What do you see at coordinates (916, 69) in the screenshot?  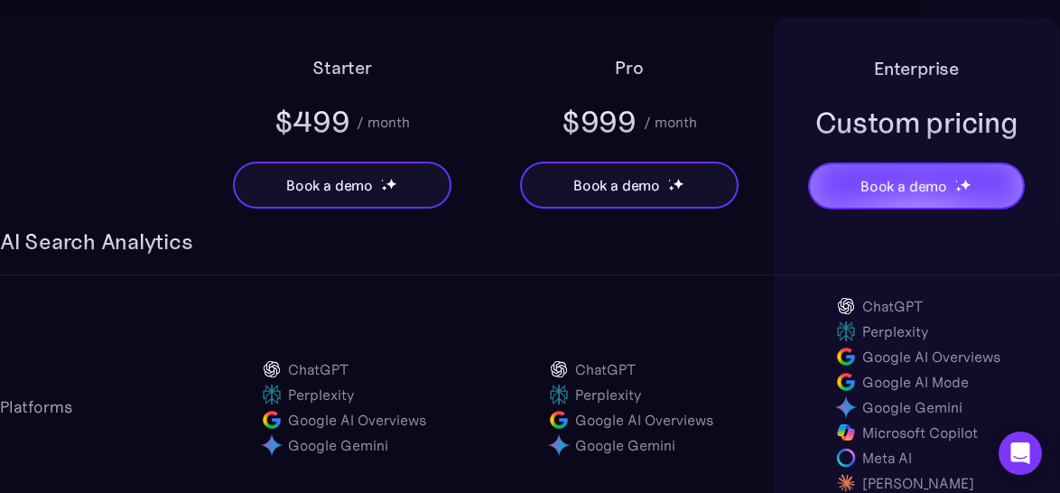 I see `h2: Enterprise` at bounding box center [916, 69].